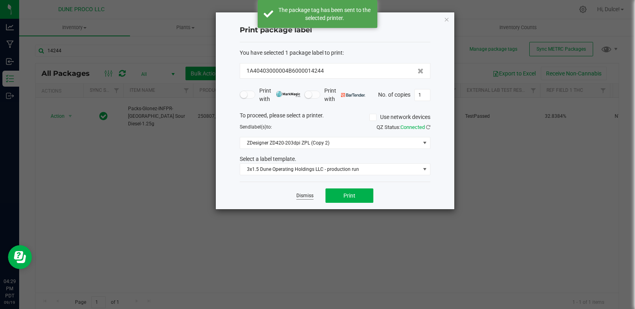 Image resolution: width=635 pixels, height=309 pixels. I want to click on span: QZ Status:, so click(403, 127).